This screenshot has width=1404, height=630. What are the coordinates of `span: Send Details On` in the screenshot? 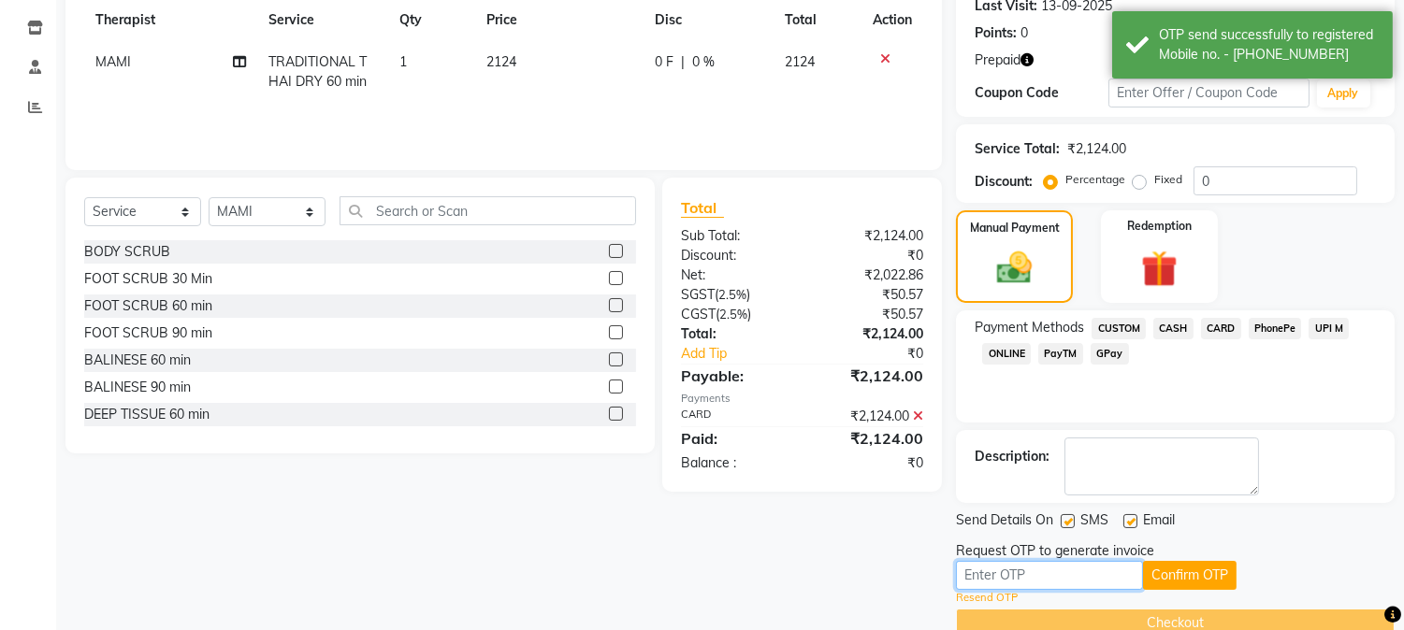 It's located at (1005, 522).